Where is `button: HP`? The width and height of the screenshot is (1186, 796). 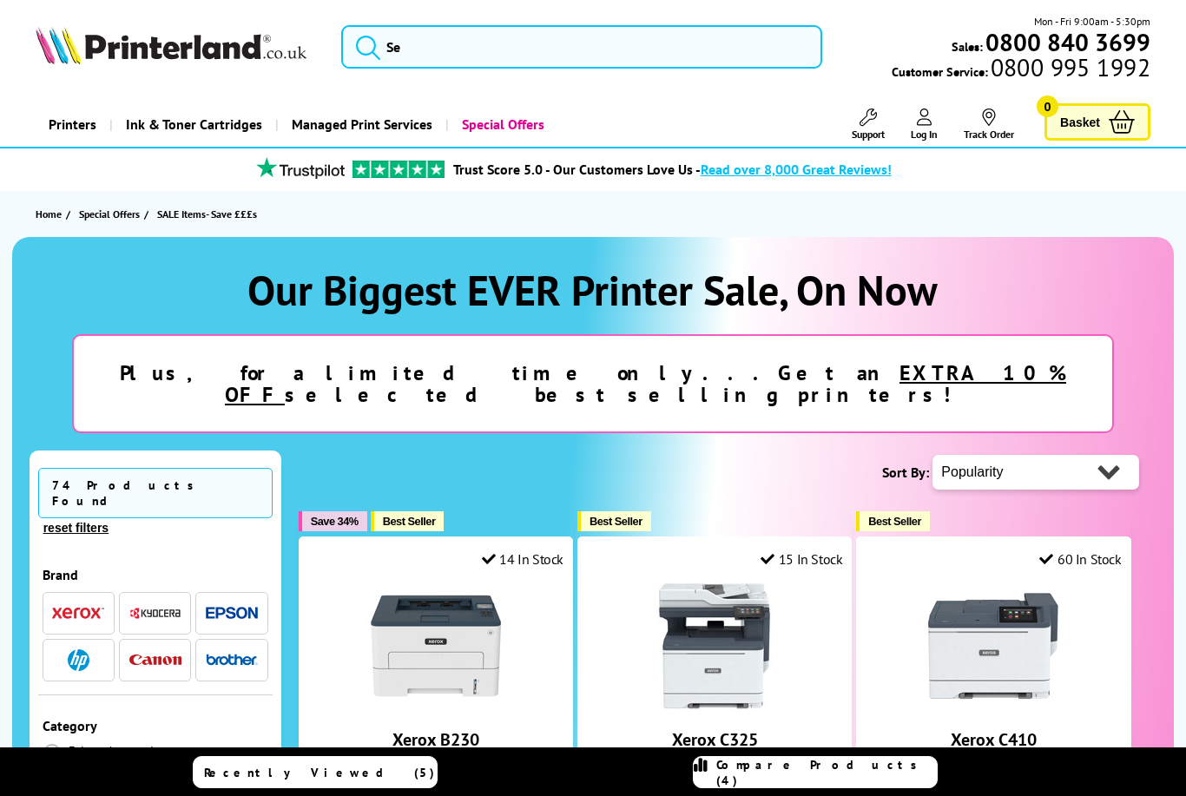
button: HP is located at coordinates (78, 660).